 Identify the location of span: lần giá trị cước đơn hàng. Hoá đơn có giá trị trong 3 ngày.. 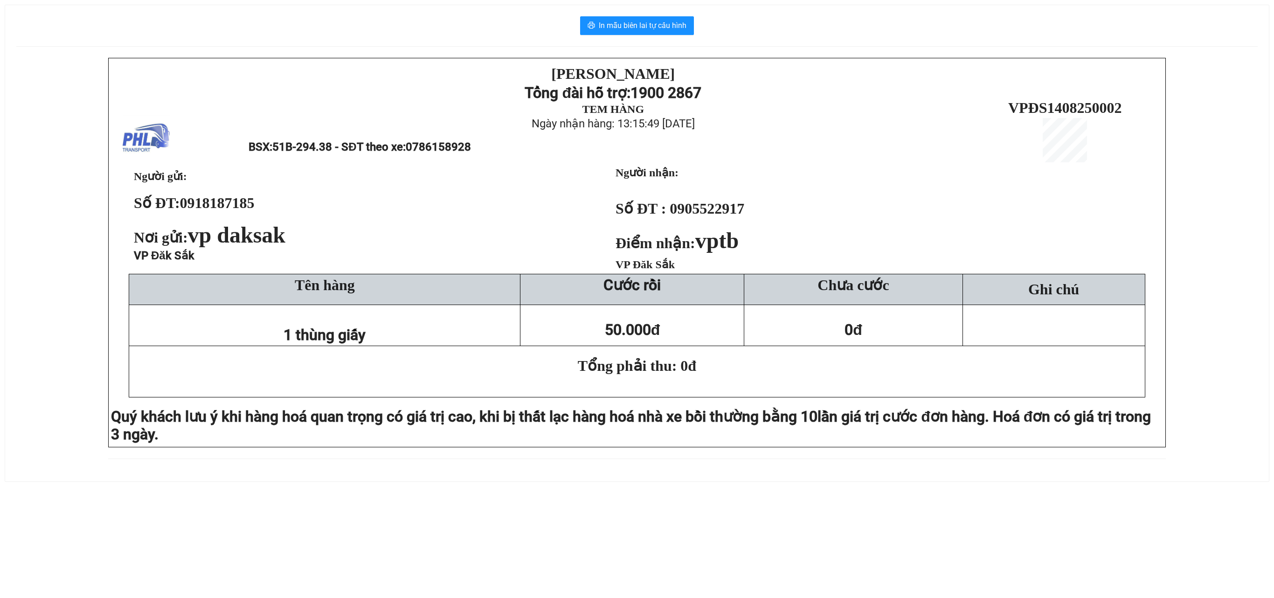
(631, 425).